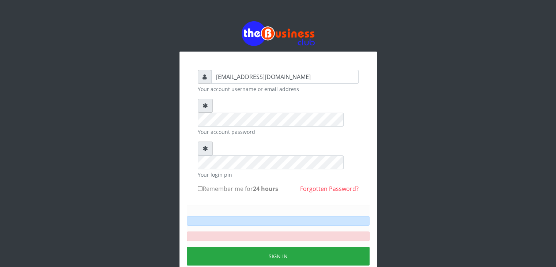 This screenshot has width=556, height=267. What do you see at coordinates (278, 89) in the screenshot?
I see `small: Your account username or email address` at bounding box center [278, 89].